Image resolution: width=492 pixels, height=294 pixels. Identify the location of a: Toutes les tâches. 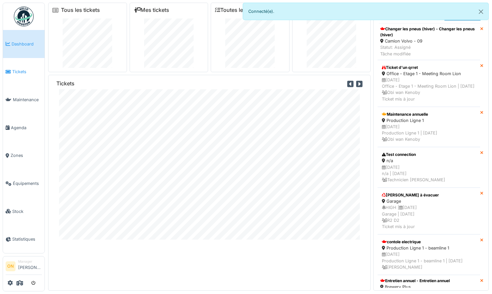
(239, 10).